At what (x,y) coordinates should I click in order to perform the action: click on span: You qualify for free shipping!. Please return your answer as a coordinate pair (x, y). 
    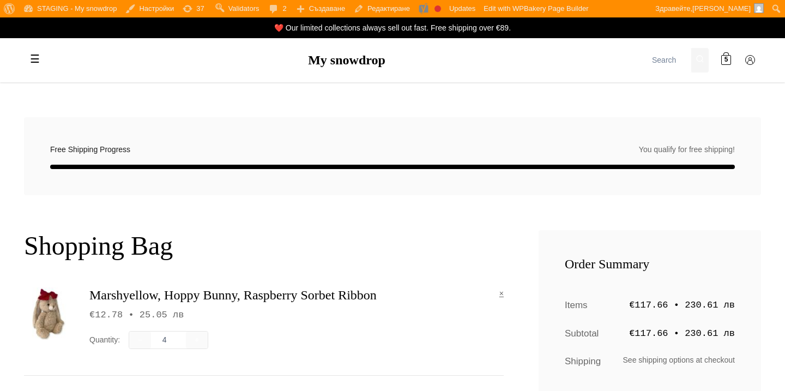
    Looking at the image, I should click on (687, 149).